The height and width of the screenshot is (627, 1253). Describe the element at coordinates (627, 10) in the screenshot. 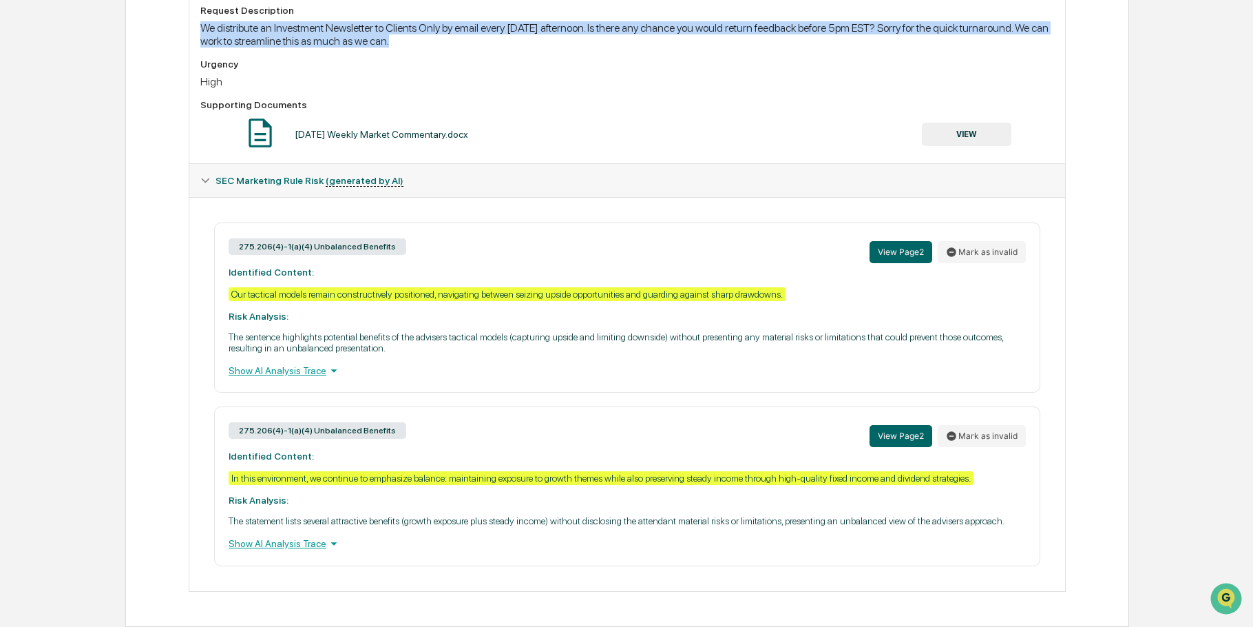

I see `div: Request Description` at that location.